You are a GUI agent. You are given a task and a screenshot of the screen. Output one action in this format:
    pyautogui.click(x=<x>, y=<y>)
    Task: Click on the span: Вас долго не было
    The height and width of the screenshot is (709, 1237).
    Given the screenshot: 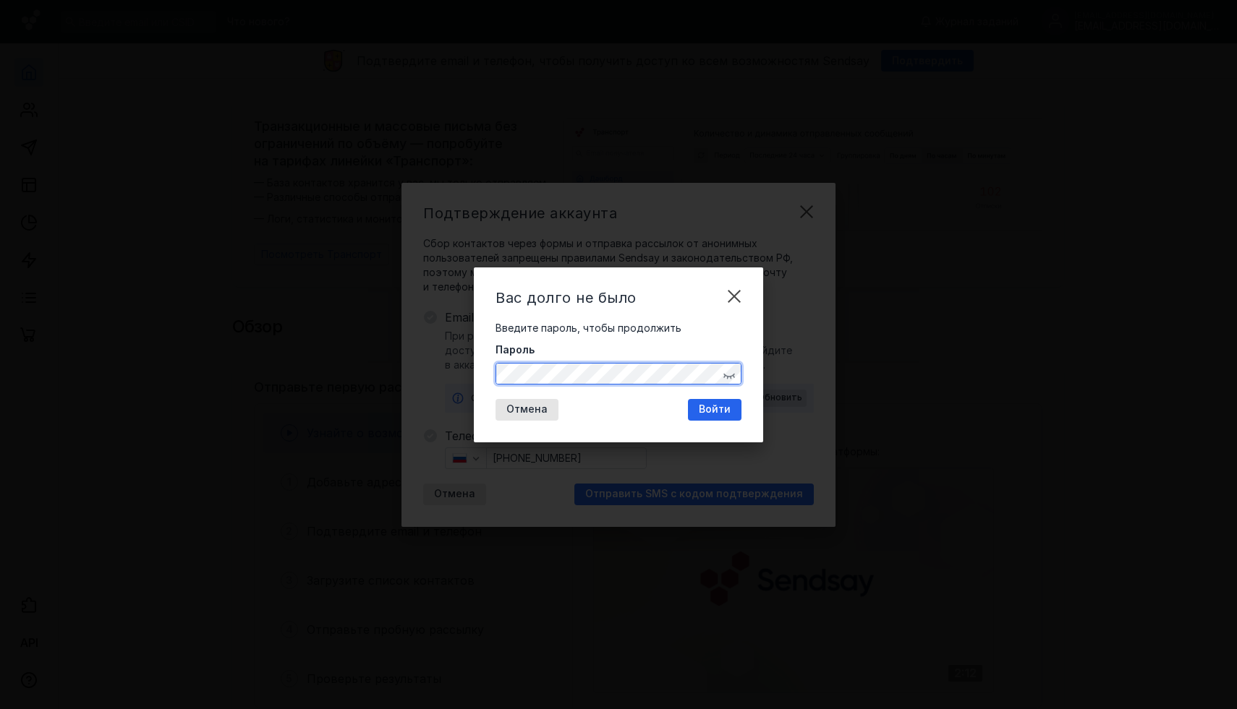 What is the action you would take?
    pyautogui.click(x=566, y=298)
    